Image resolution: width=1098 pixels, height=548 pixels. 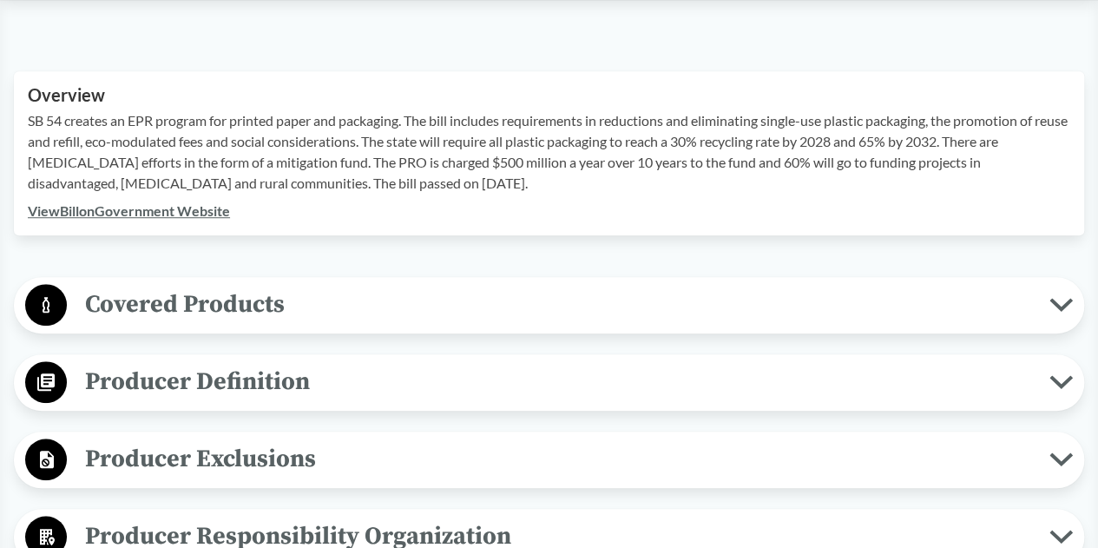 What do you see at coordinates (549, 382) in the screenshot?
I see `button: Producer Definition` at bounding box center [549, 382].